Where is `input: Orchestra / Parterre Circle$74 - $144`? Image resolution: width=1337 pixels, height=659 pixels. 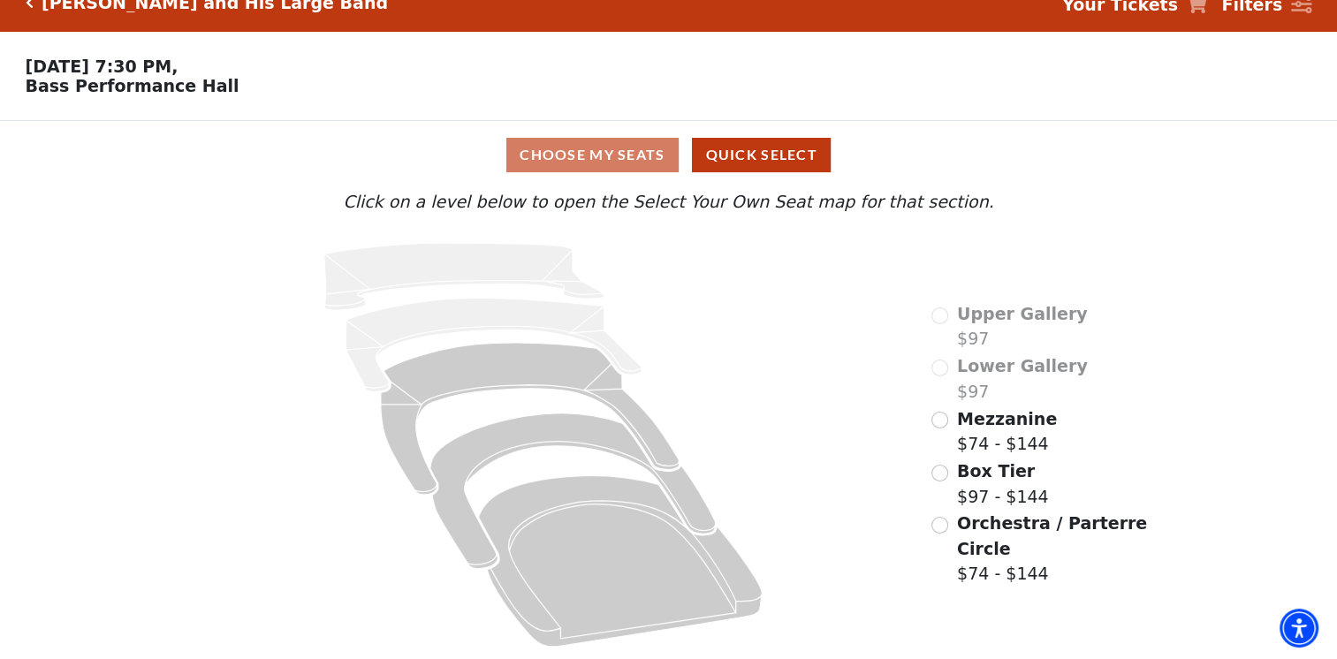
input: Orchestra / Parterre Circle$74 - $144 is located at coordinates (939, 525).